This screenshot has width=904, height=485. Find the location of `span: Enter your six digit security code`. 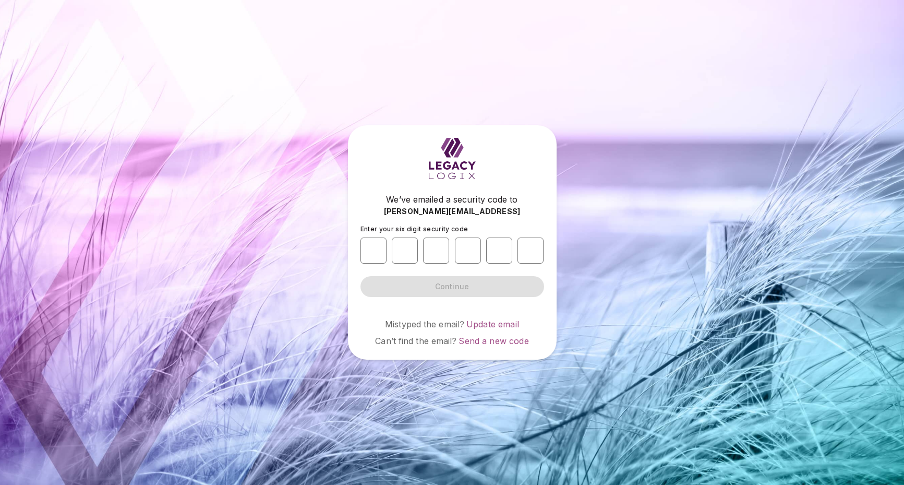

span: Enter your six digit security code is located at coordinates (414, 229).